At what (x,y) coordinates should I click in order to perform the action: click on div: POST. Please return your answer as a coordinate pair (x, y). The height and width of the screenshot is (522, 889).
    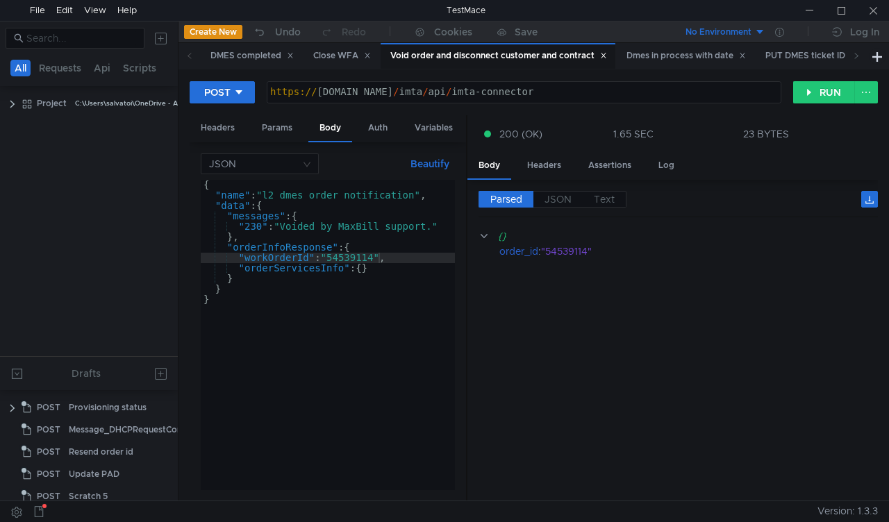
    Looking at the image, I should click on (217, 92).